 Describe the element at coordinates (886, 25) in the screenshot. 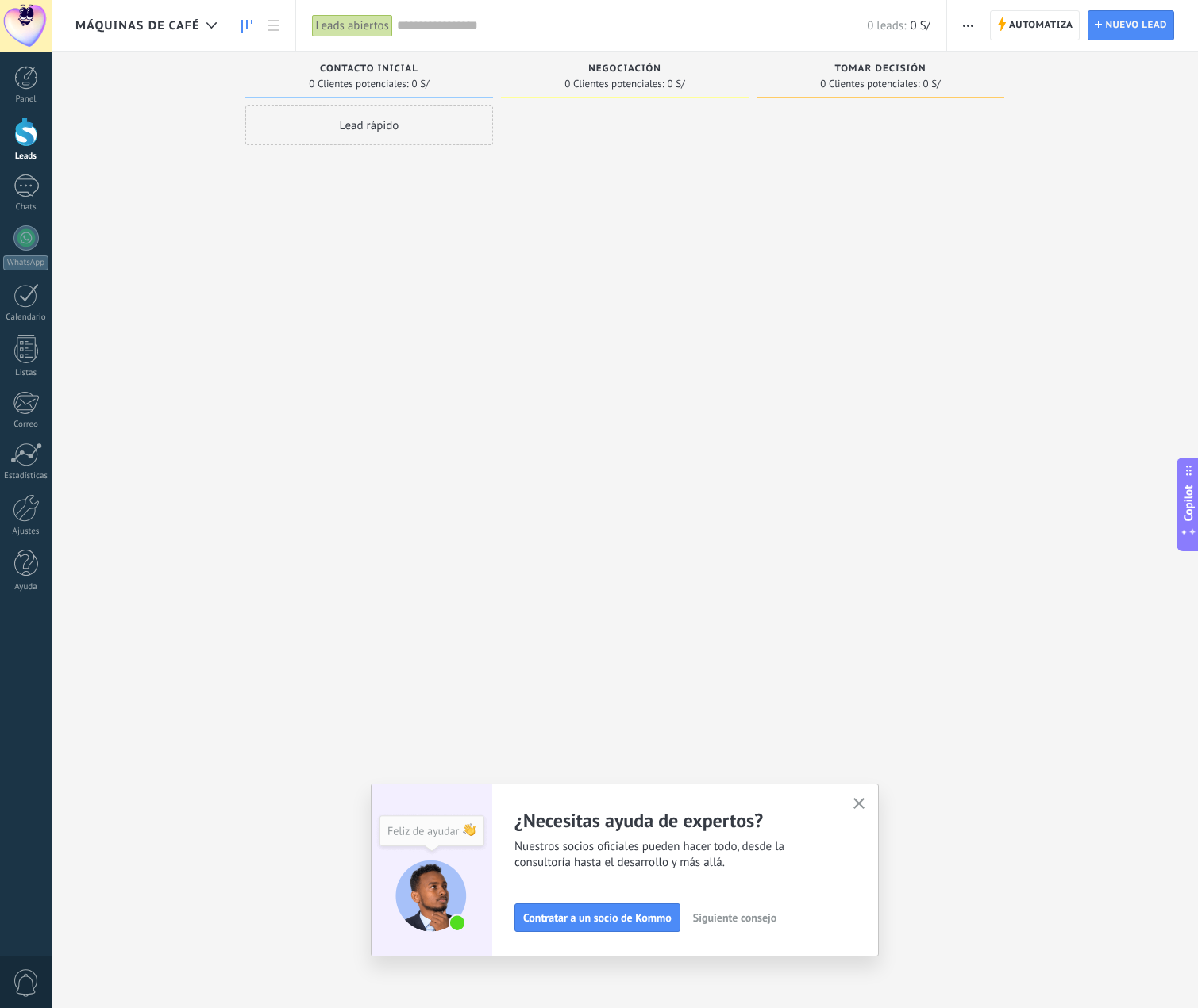

I see `span: 0 leads:` at that location.